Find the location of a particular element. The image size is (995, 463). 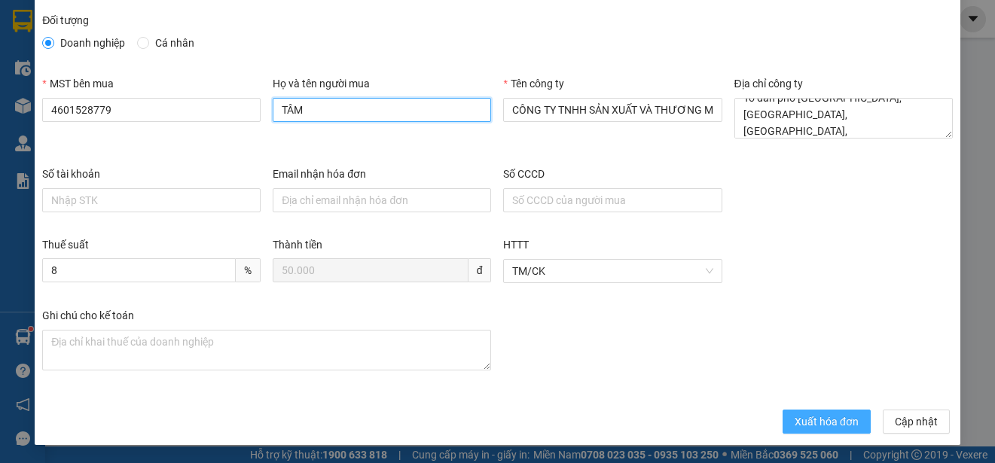

span: Cá nhân is located at coordinates (175, 43).